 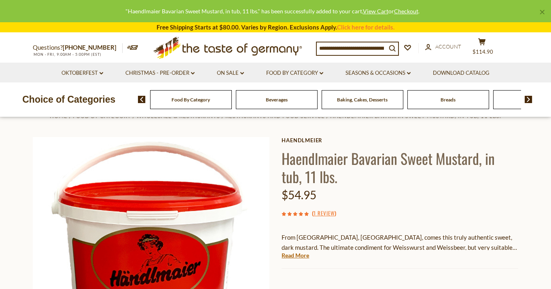 What do you see at coordinates (482, 52) in the screenshot?
I see `span: $114.90` at bounding box center [482, 52].